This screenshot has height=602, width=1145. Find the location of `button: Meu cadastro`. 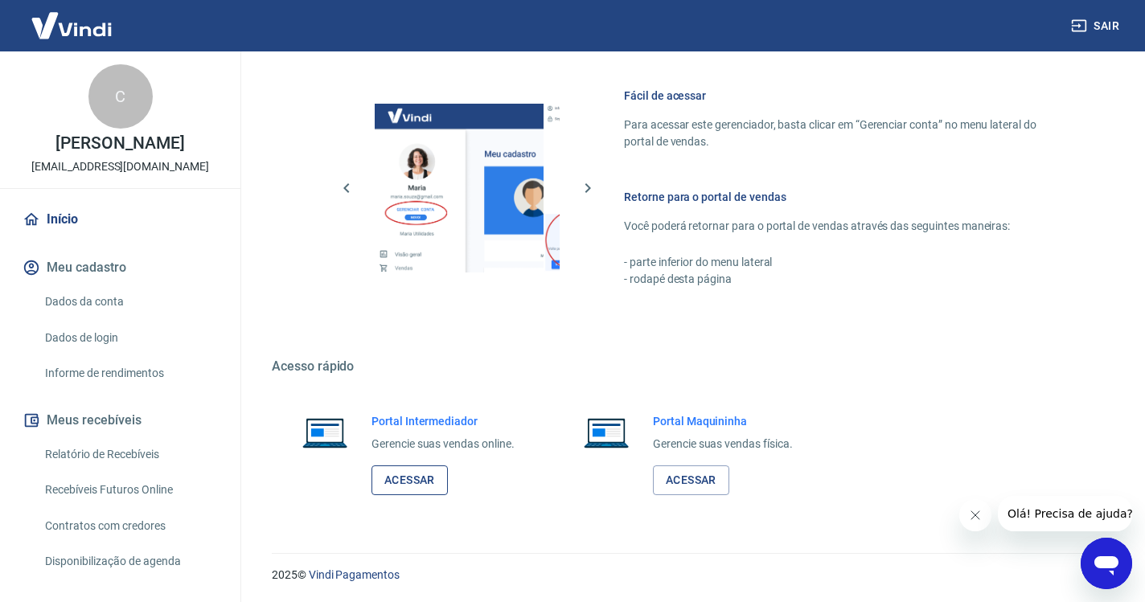

button: Meu cadastro is located at coordinates (120, 268).